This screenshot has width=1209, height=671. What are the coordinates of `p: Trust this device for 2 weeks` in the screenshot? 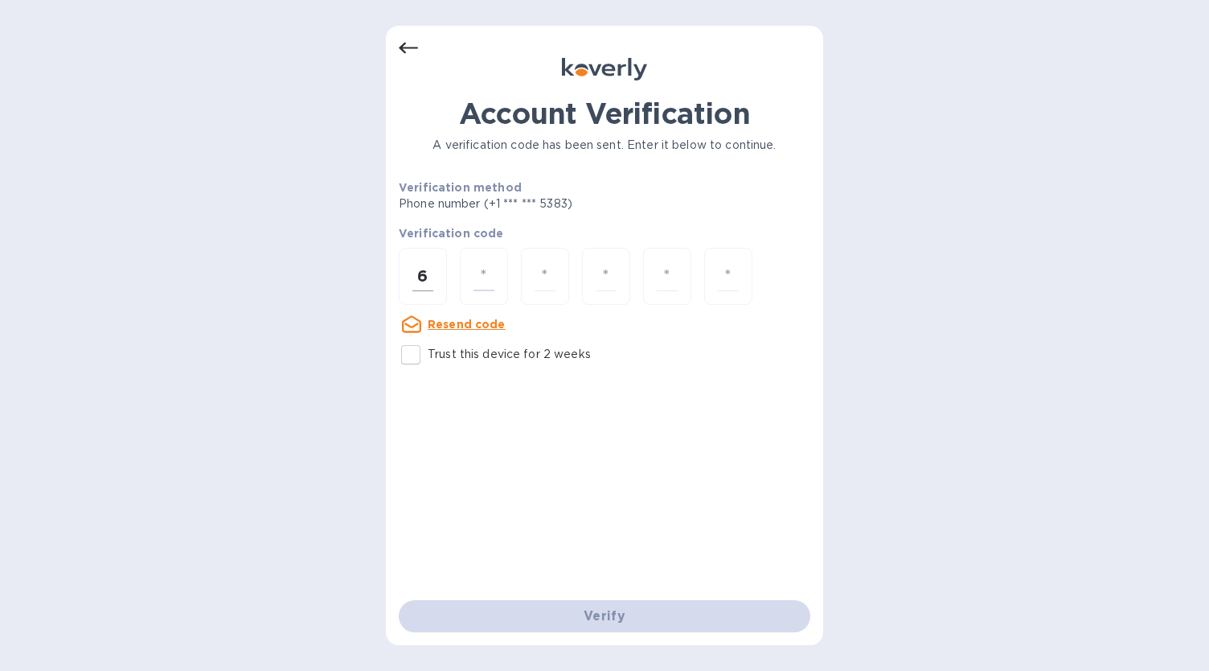 It's located at (509, 354).